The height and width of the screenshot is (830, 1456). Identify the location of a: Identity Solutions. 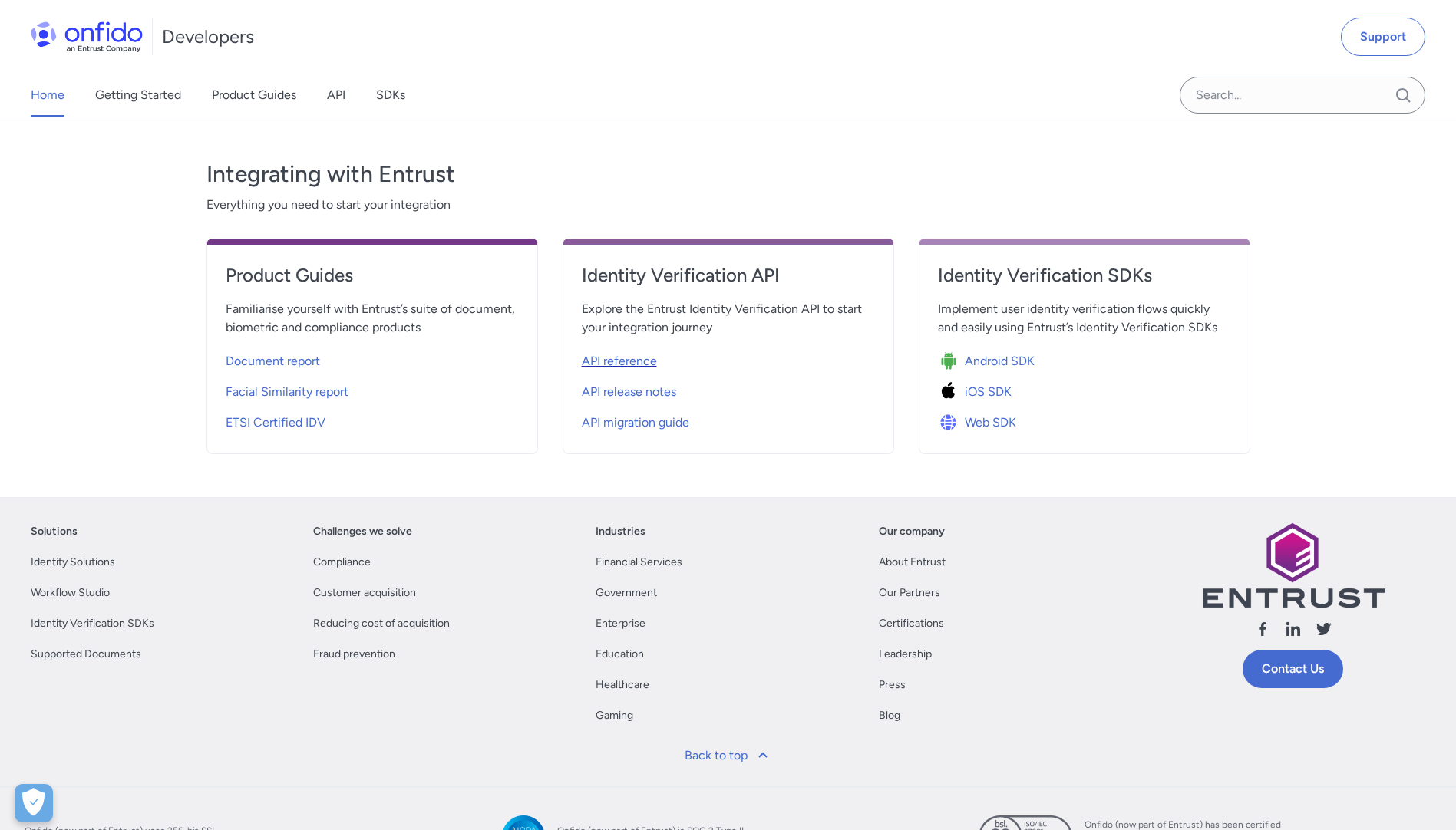
(73, 562).